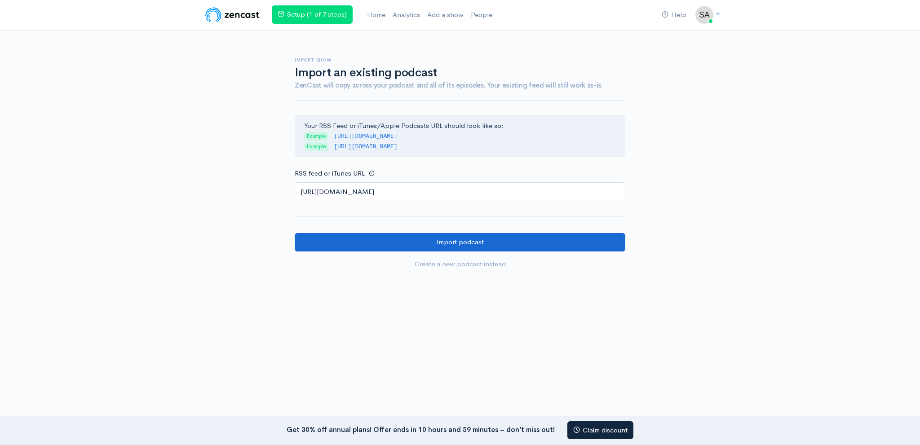 The width and height of the screenshot is (920, 445). Describe the element at coordinates (232, 15) in the screenshot. I see `img: ZenCast Logo` at that location.